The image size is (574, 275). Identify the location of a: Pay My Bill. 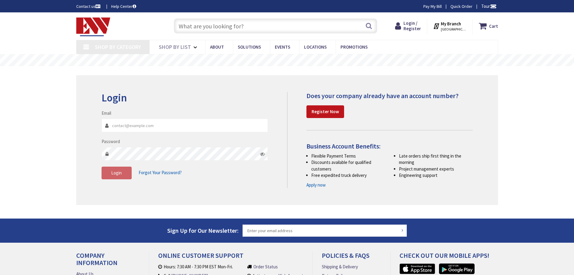
(432, 6).